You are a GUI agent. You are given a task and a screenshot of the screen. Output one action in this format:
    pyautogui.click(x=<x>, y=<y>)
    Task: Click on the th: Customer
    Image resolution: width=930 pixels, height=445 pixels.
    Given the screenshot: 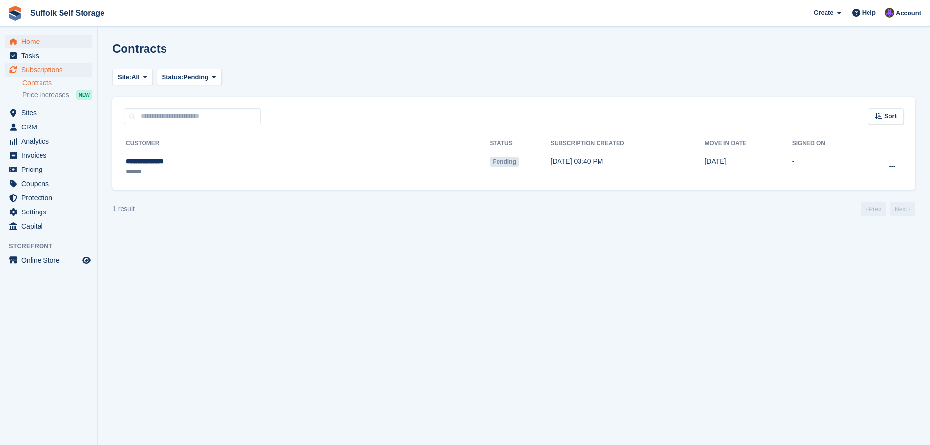 What is the action you would take?
    pyautogui.click(x=307, y=144)
    